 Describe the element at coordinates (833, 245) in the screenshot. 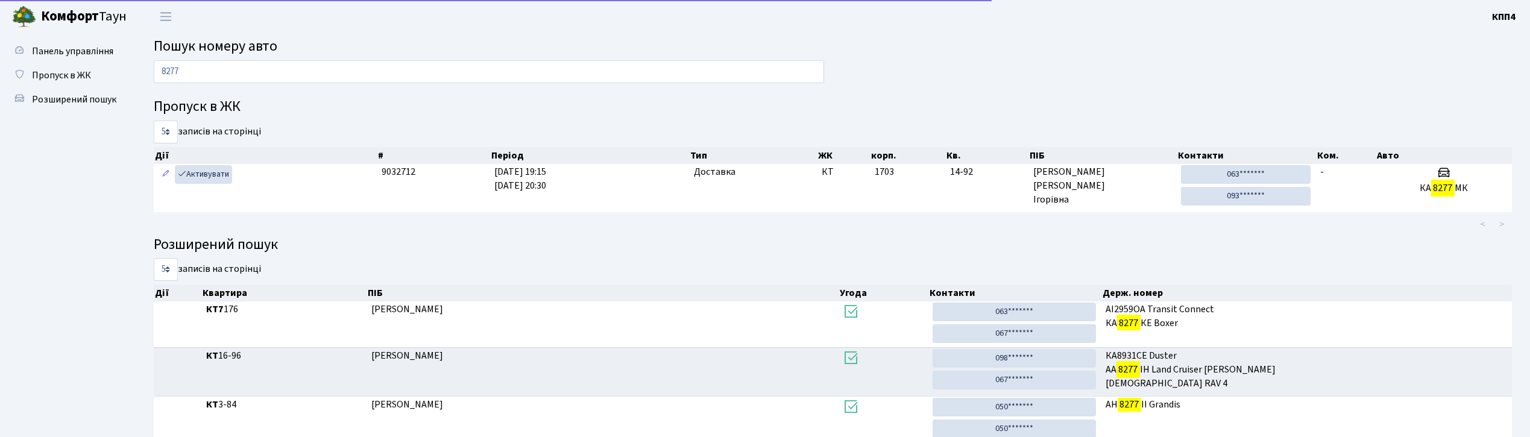

I see `h4: Розширений пошук` at that location.